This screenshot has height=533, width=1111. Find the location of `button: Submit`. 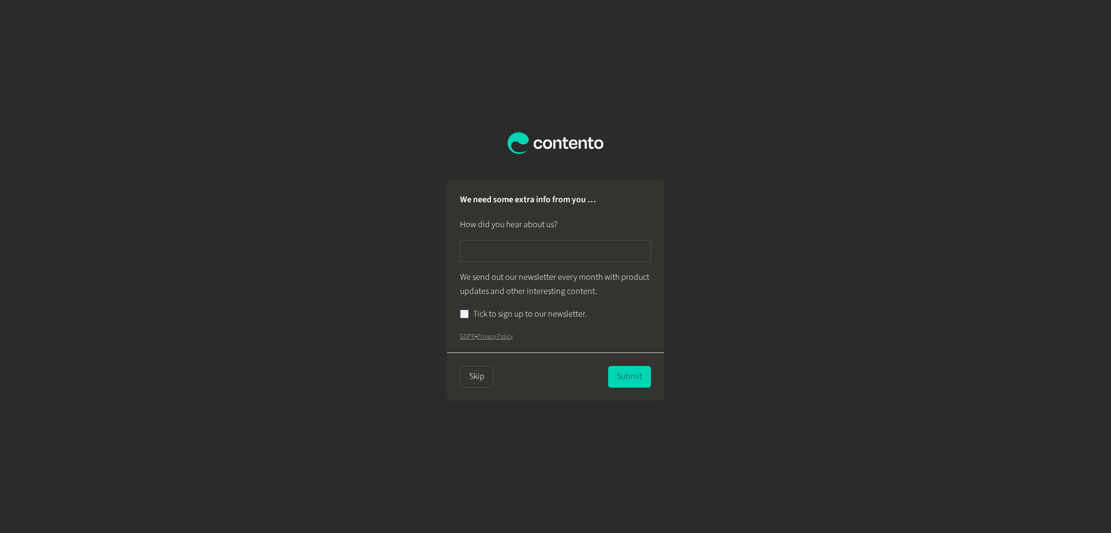

button: Submit is located at coordinates (629, 377).